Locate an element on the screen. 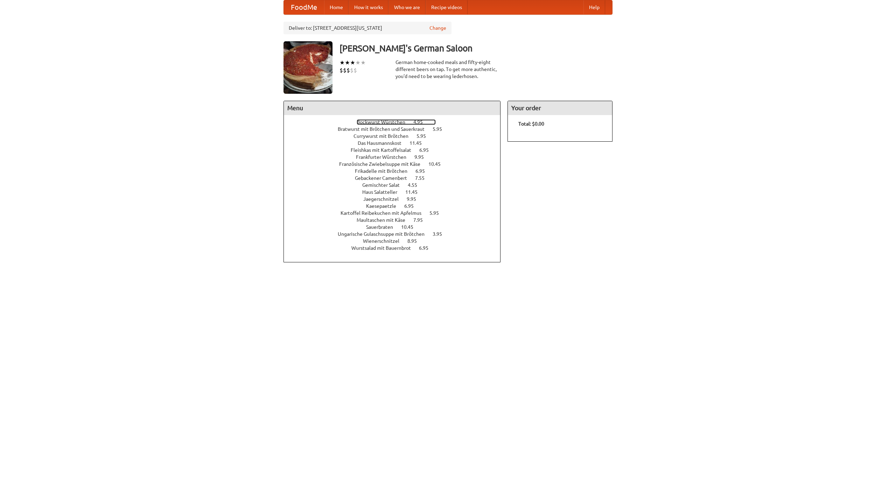 This screenshot has height=495, width=896. a: Haus Salatteller 11.45 is located at coordinates (396, 192).